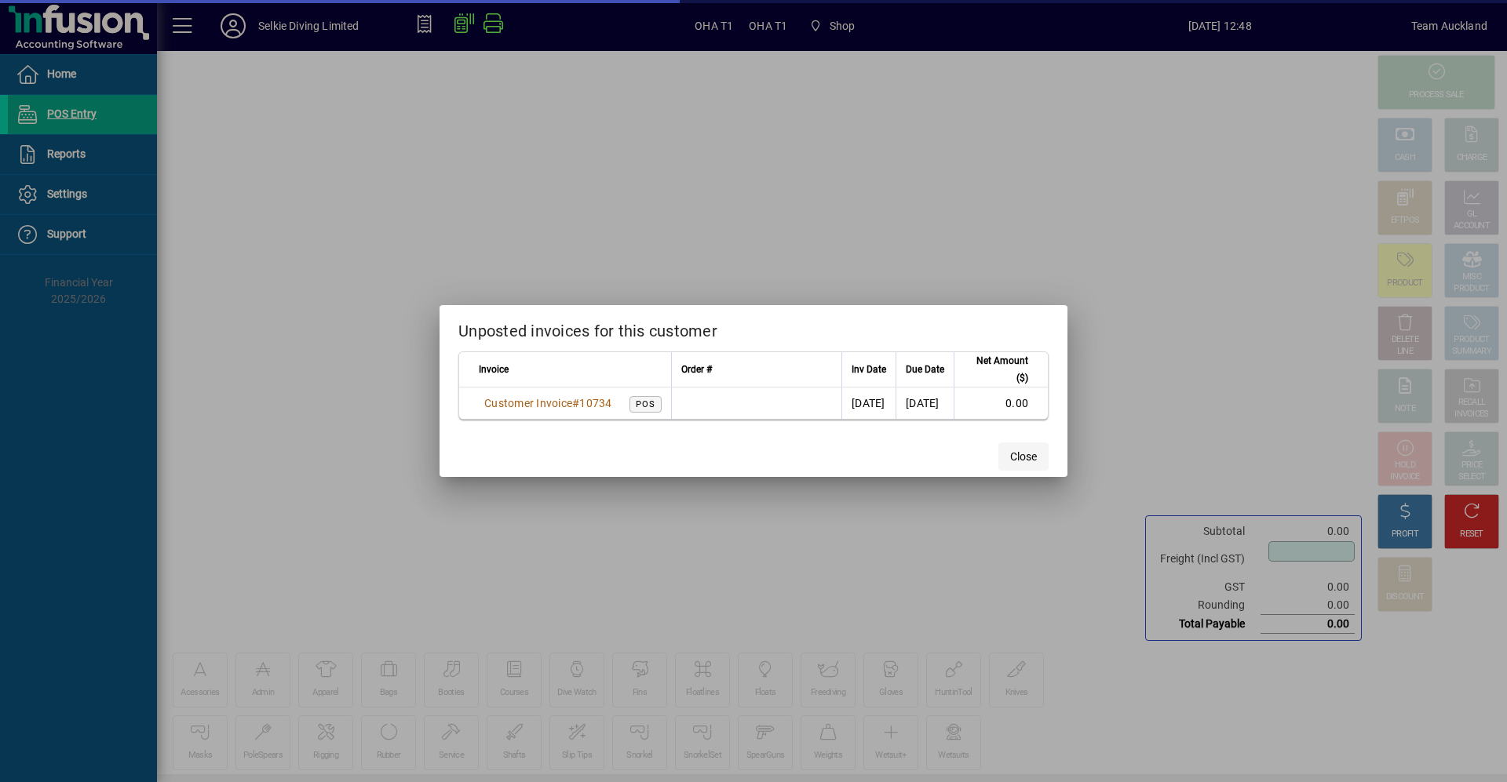  I want to click on td: 0.00, so click(1001, 403).